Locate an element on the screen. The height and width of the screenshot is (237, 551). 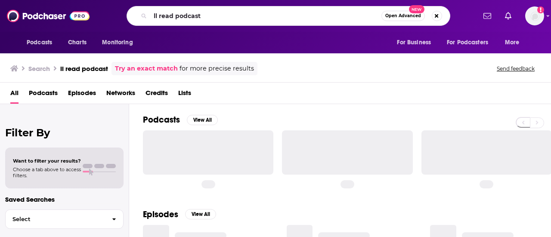
img: Podchaser - Follow, Share and Rate Podcasts is located at coordinates (48, 16).